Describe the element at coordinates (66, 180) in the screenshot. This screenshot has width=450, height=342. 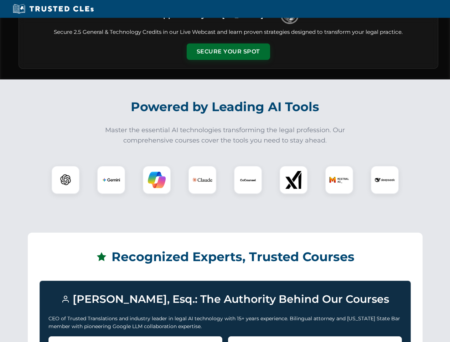
I see `img: ChatGPT Logo` at that location.